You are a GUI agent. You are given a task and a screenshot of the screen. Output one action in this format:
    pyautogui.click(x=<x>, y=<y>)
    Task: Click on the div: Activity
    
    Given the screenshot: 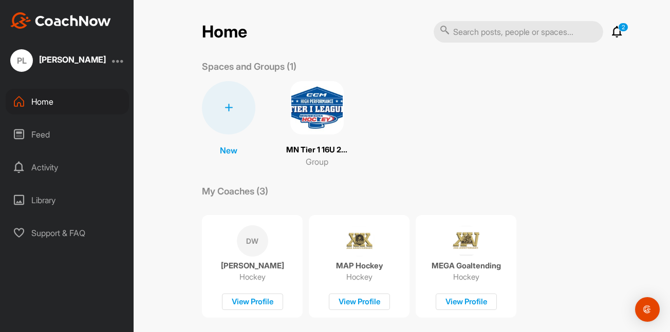 What is the action you would take?
    pyautogui.click(x=67, y=167)
    